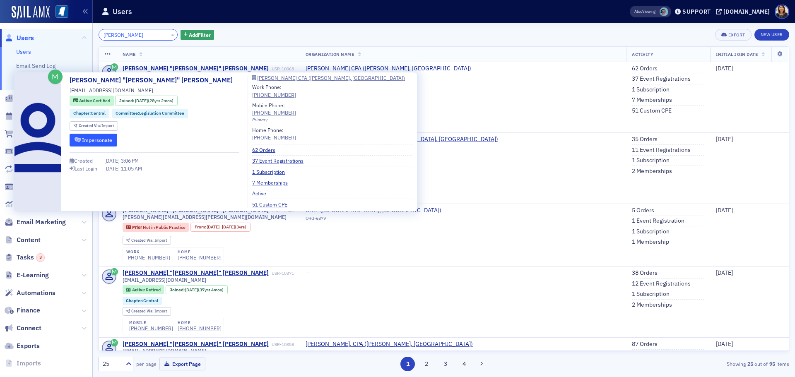  Describe the element at coordinates (30, 293) in the screenshot. I see `a: Automations` at that location.